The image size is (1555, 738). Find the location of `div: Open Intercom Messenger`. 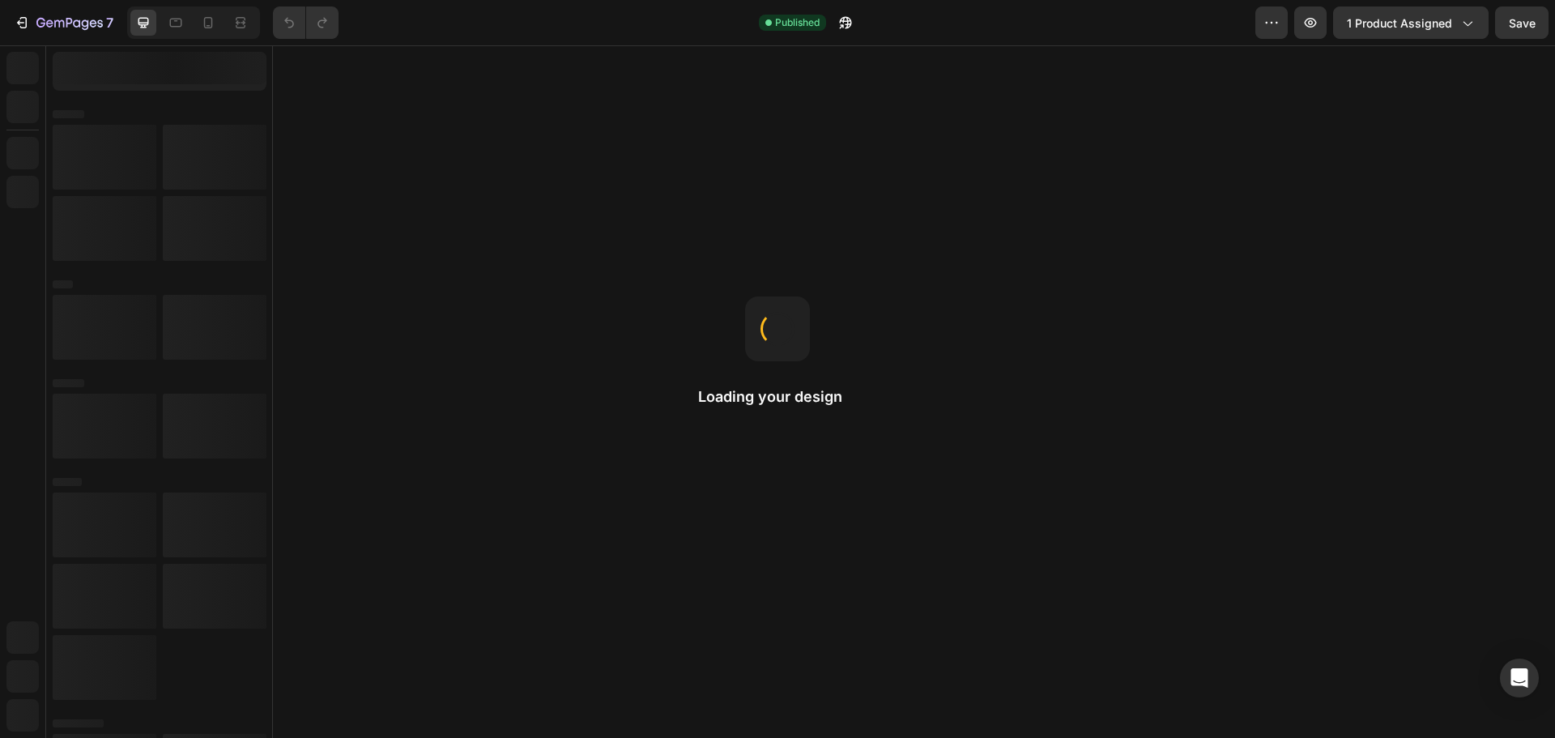

div: Open Intercom Messenger is located at coordinates (1520, 678).